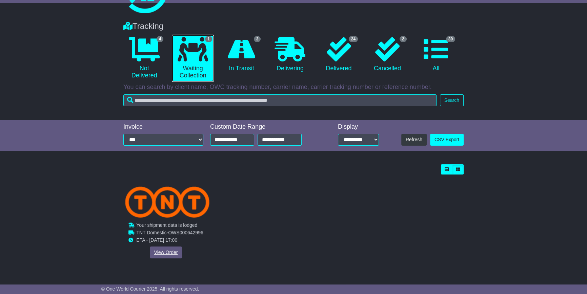 The image size is (587, 294). What do you see at coordinates (436, 55) in the screenshot?
I see `a: 30 All` at bounding box center [436, 55].